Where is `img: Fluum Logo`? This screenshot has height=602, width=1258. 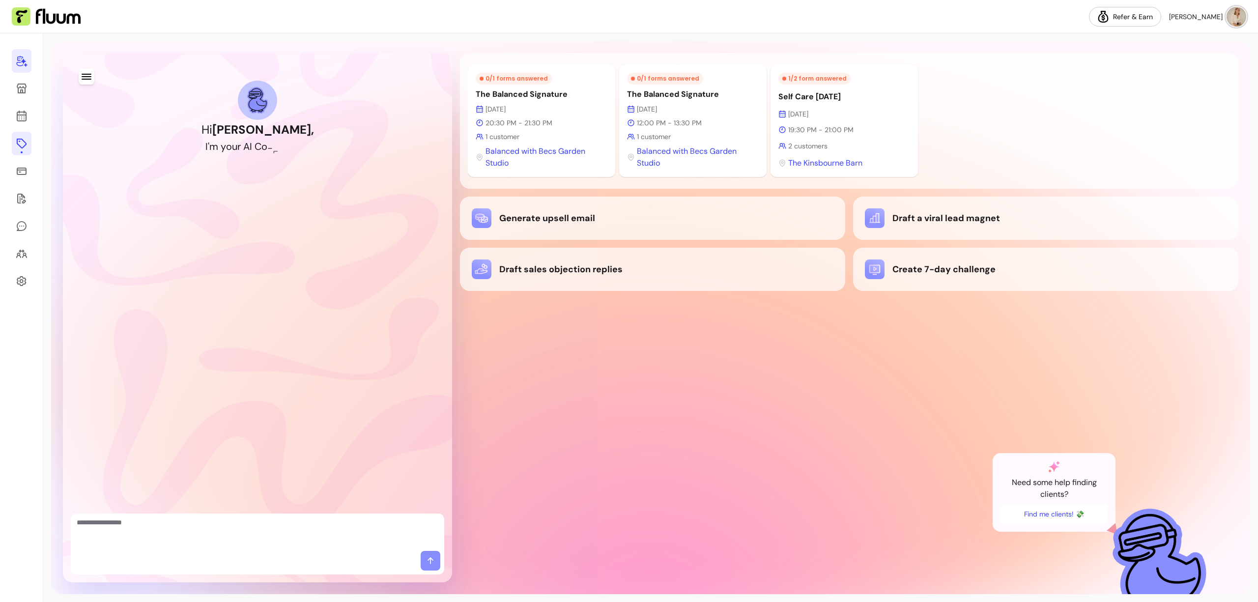 img: Fluum Logo is located at coordinates (46, 17).